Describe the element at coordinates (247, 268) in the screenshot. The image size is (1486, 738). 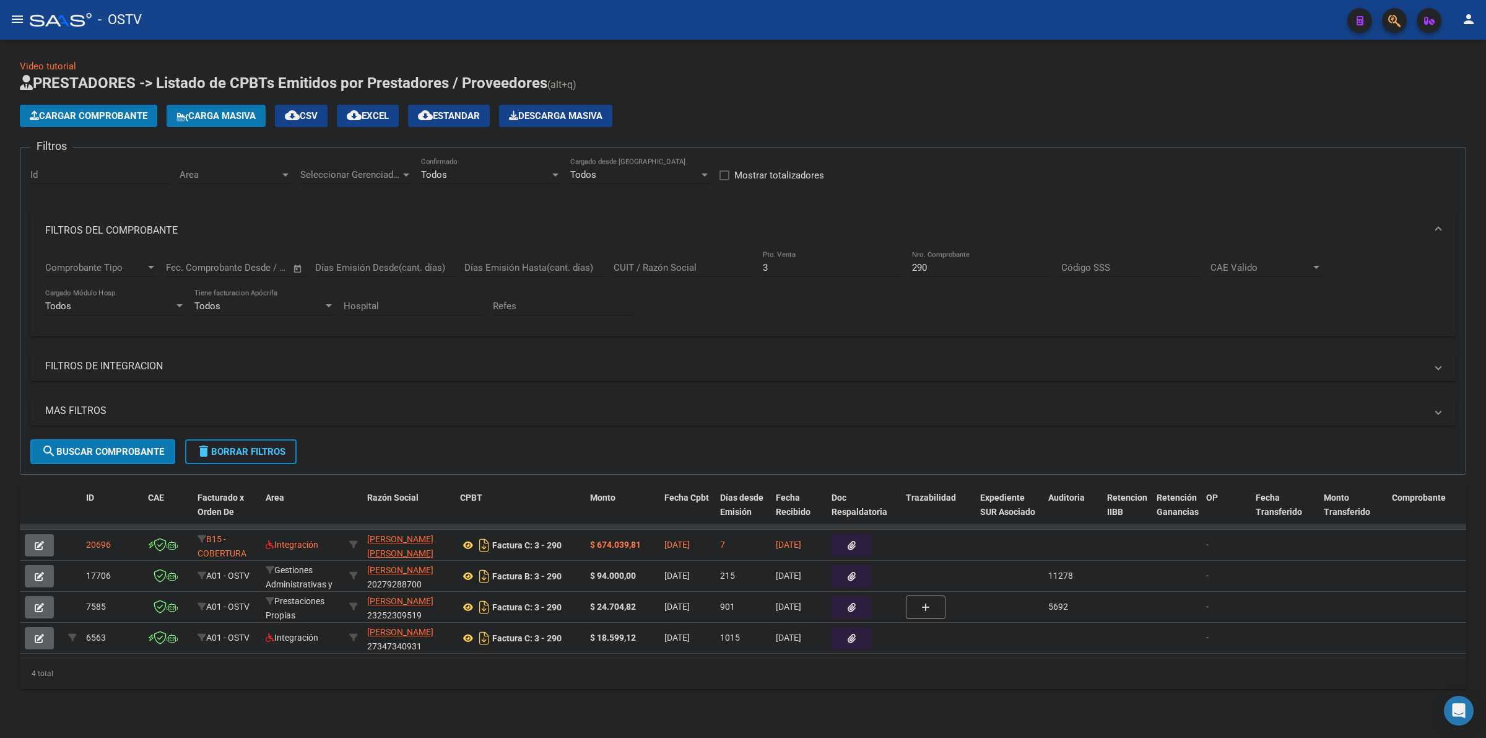
I see `input: End date` at that location.